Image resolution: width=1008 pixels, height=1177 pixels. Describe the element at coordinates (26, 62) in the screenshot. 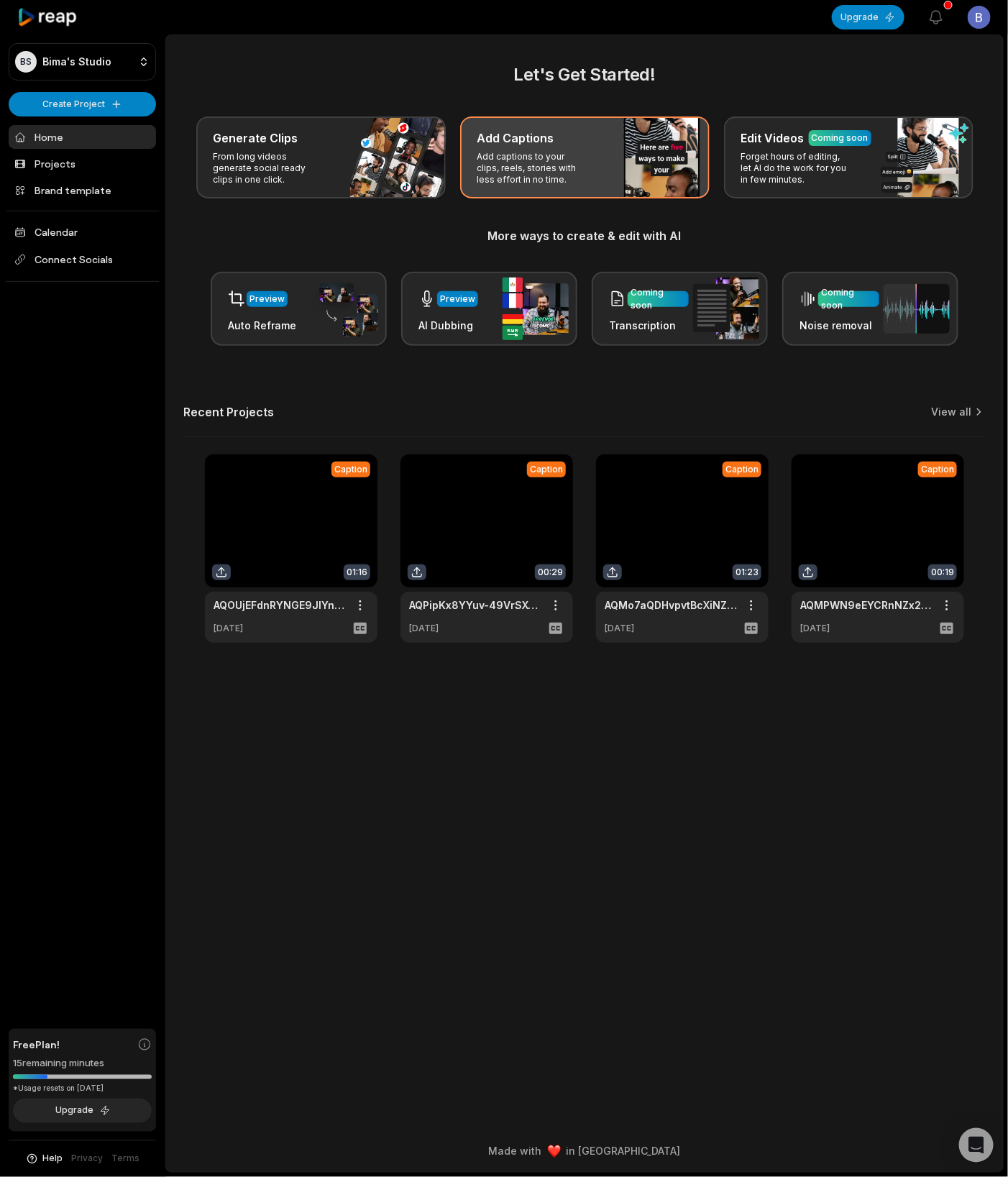

I see `div: BS` at that location.